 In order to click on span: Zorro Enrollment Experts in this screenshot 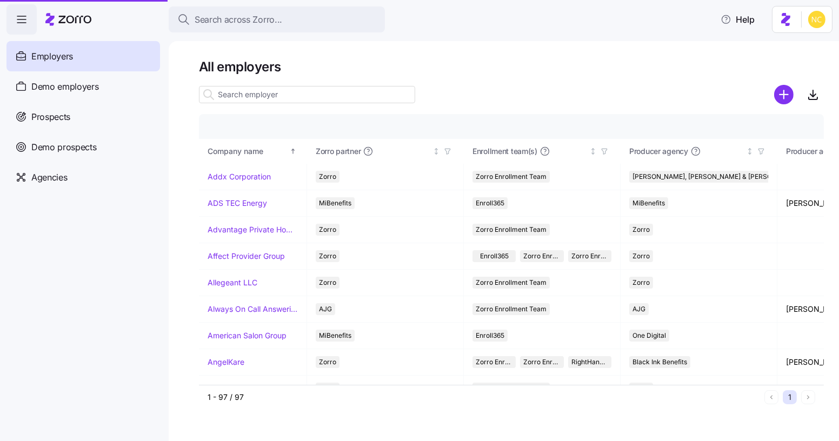, I will do `click(542, 362)`.